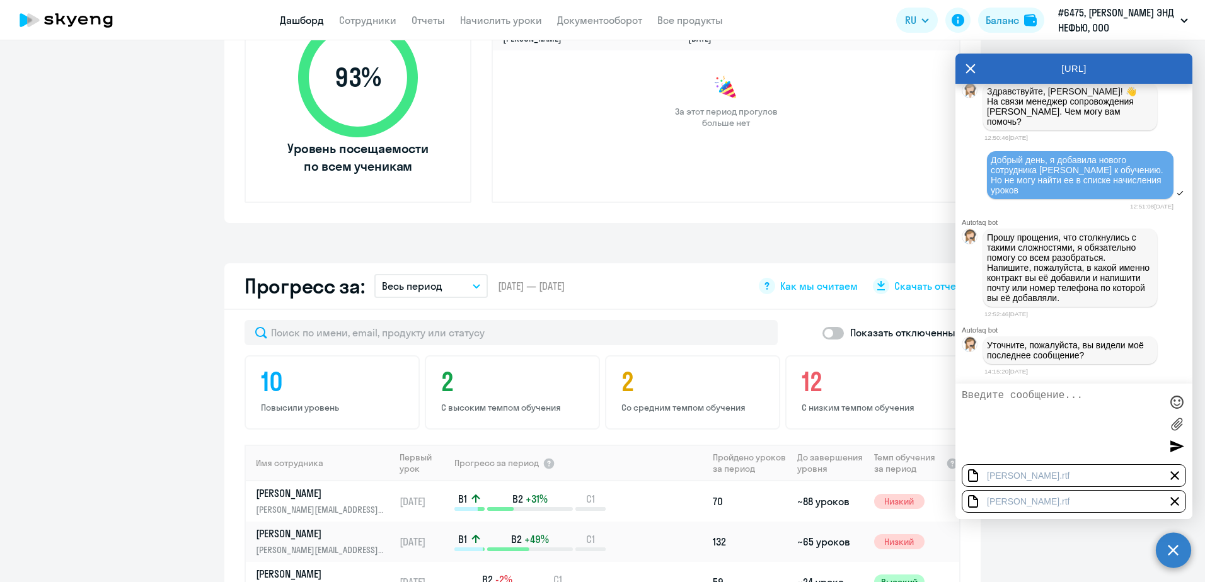 The width and height of the screenshot is (1205, 582). I want to click on span: Уровень посещаемости по всем ученикам, so click(358, 158).